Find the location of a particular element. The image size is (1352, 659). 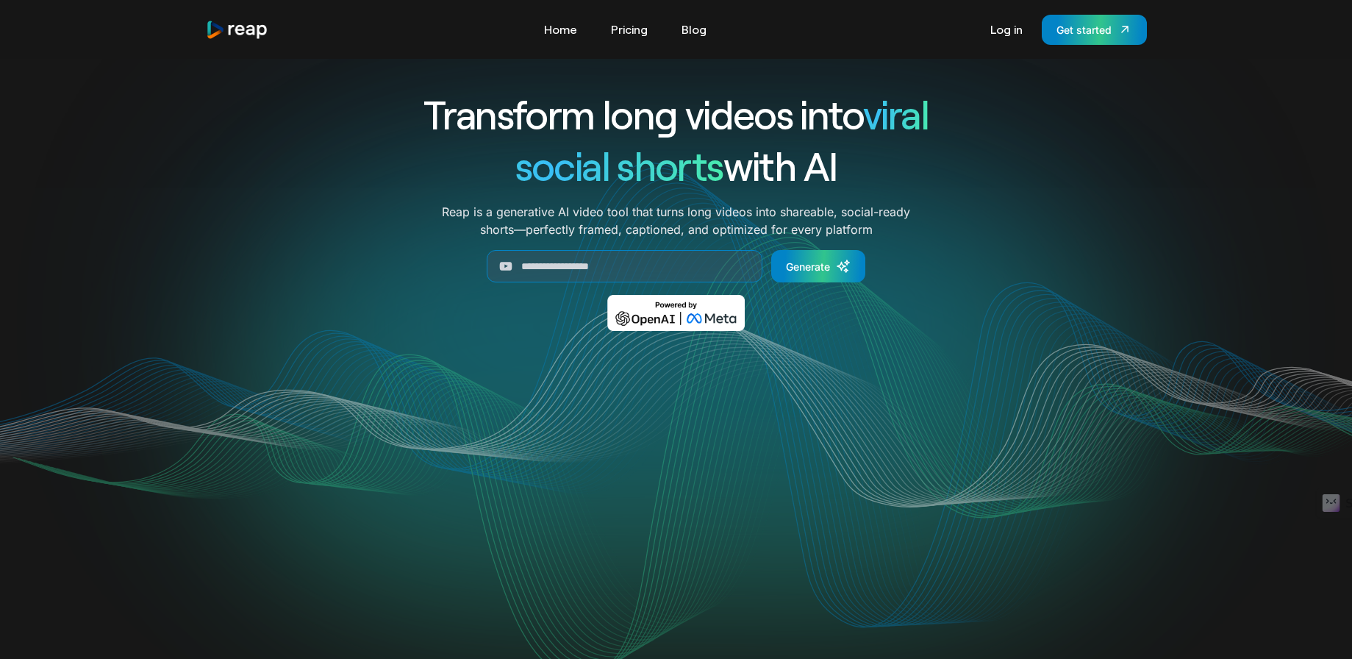

a: Get started is located at coordinates (1094, 29).